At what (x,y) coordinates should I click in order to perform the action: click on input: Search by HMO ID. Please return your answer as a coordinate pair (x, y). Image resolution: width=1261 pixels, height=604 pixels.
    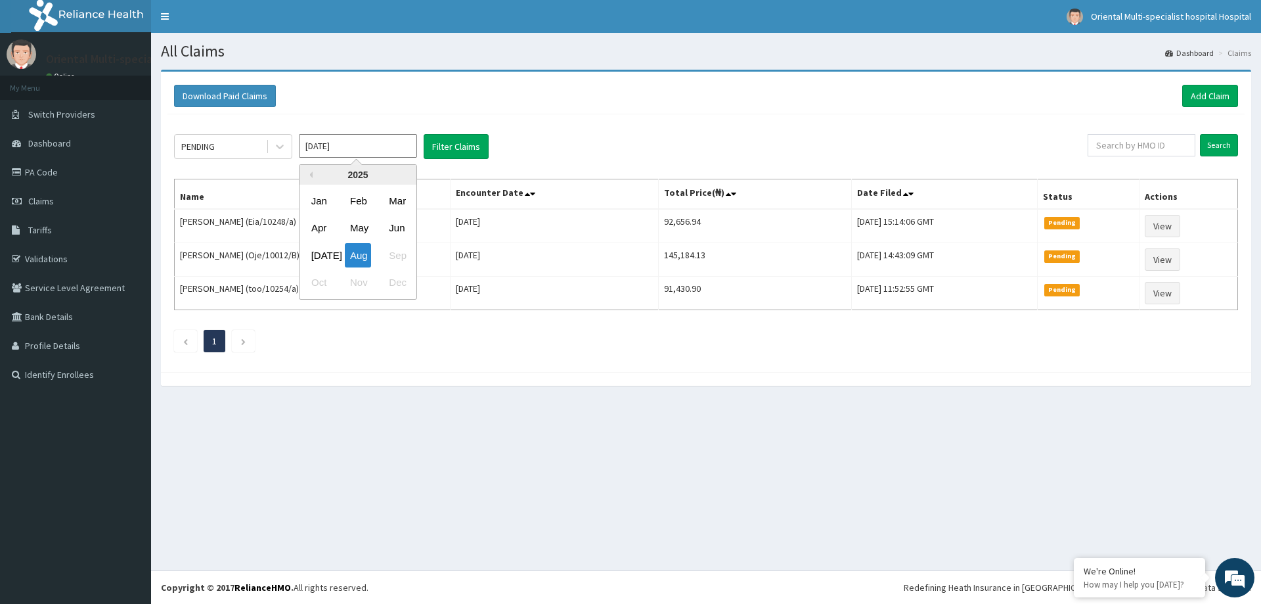
    Looking at the image, I should click on (1142, 145).